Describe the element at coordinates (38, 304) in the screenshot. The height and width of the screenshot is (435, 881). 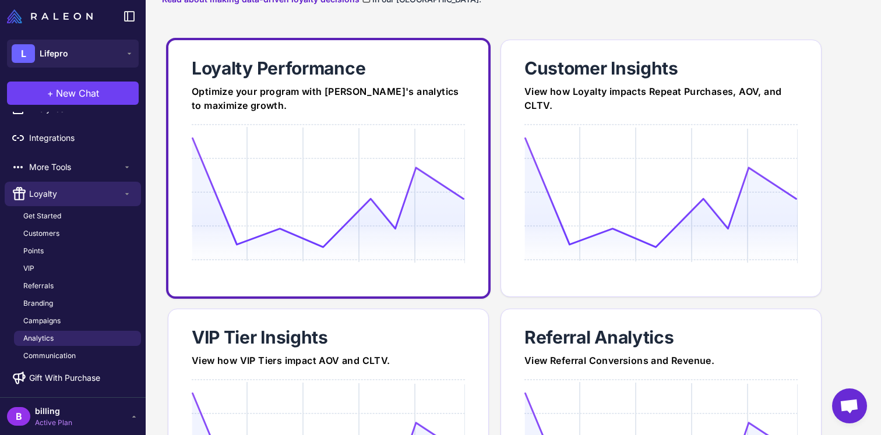
I see `span: Branding` at that location.